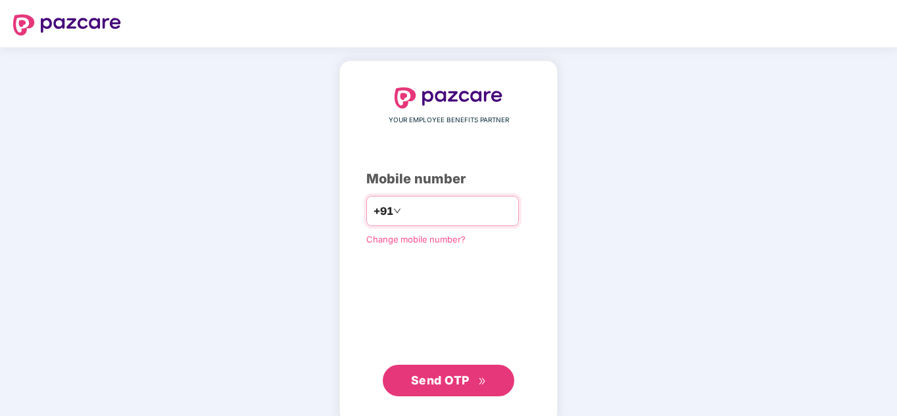  Describe the element at coordinates (482, 381) in the screenshot. I see `span: double-right` at that location.